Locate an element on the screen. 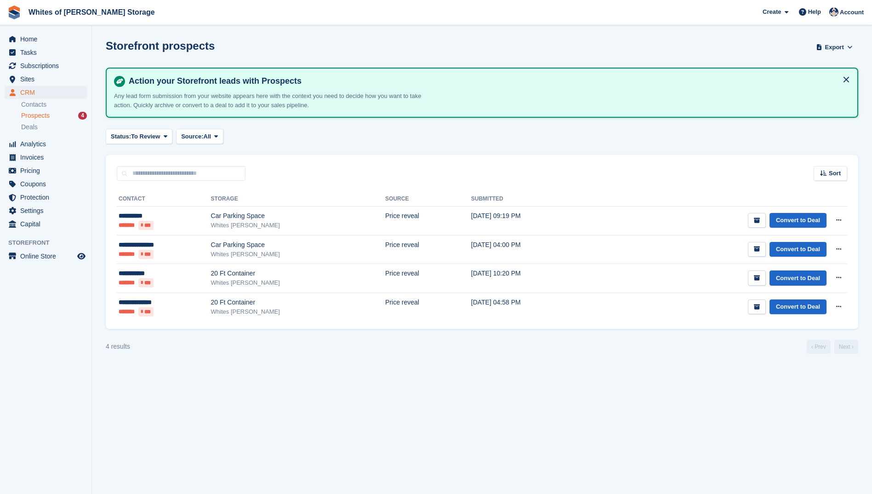 The image size is (872, 494). nav: Page is located at coordinates (832, 347).